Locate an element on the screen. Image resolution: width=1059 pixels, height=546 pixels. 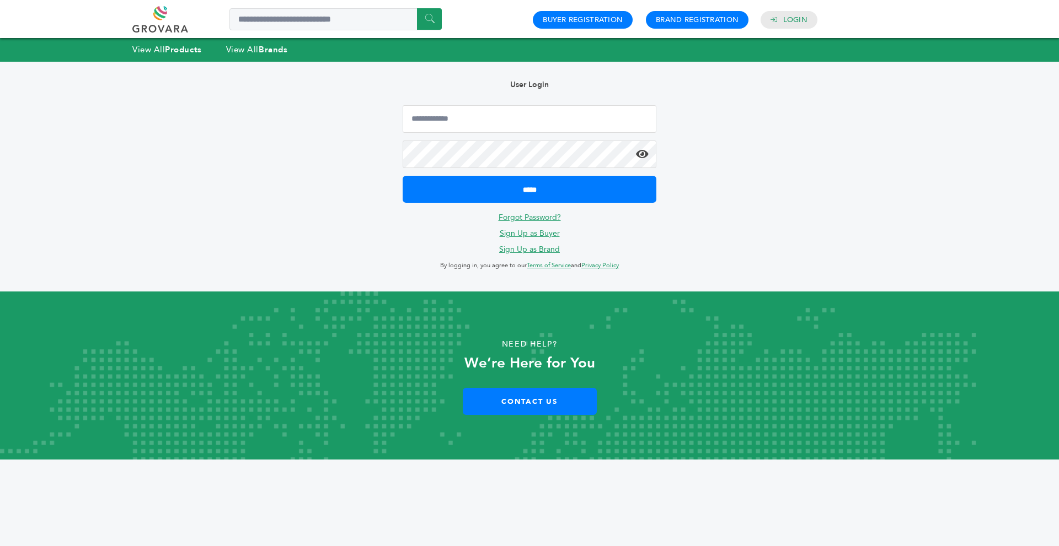
input: Password is located at coordinates (529, 154).